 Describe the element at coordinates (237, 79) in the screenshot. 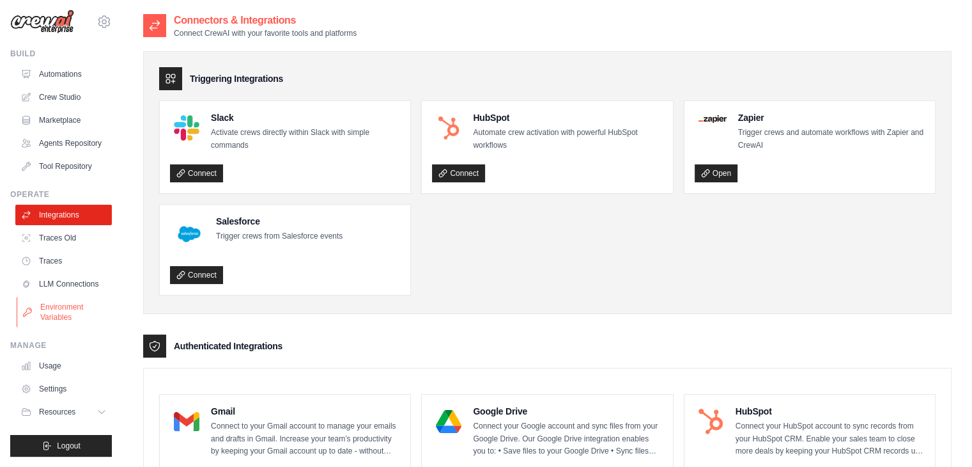

I see `h3: Triggering Integrations` at that location.